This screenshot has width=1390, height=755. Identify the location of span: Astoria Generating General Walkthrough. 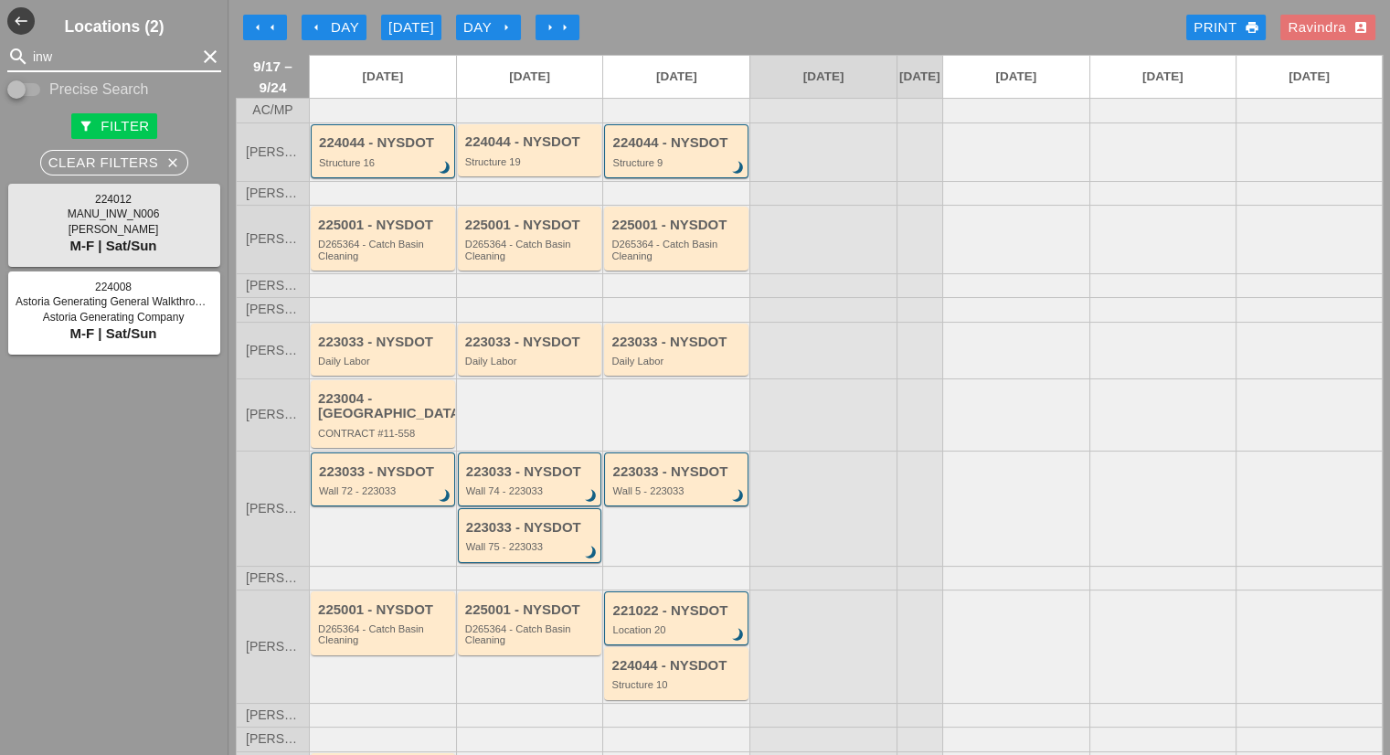
(114, 302).